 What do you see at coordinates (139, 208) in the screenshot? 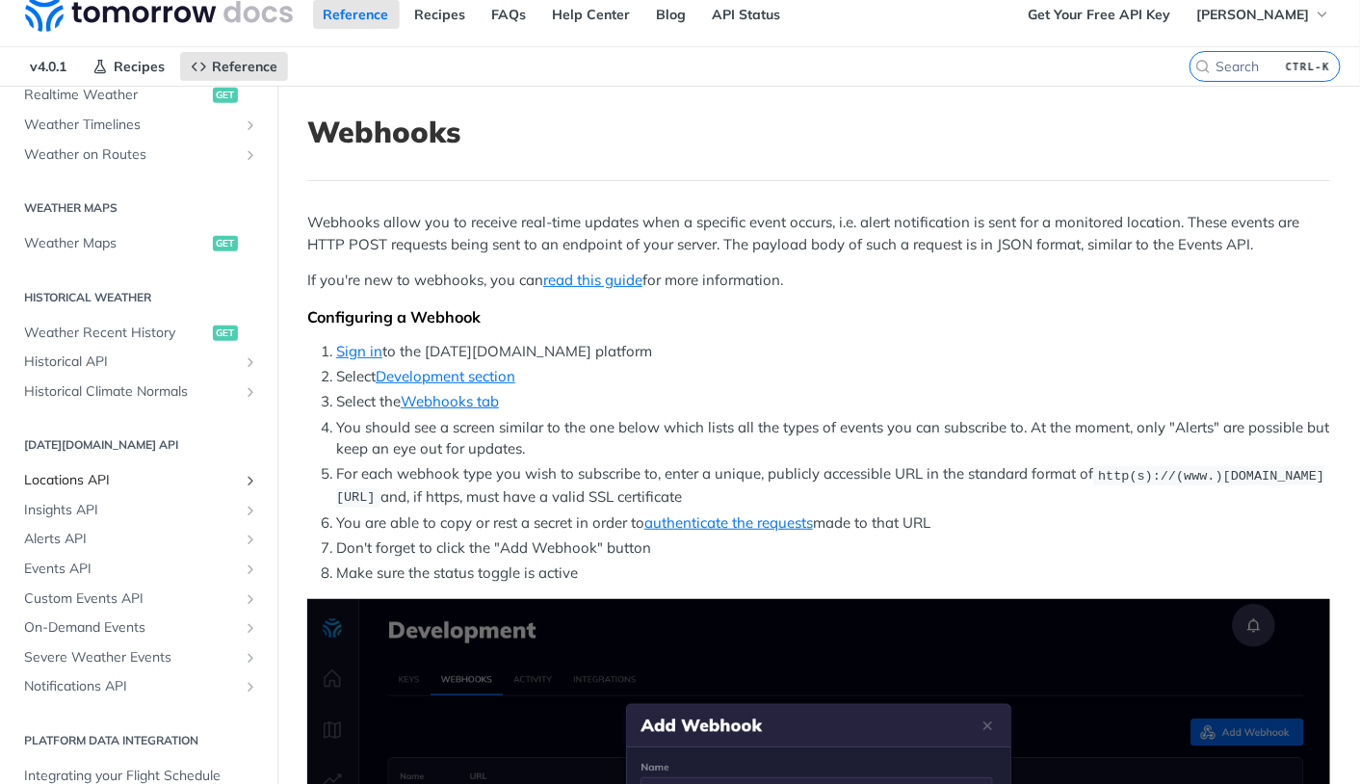
I see `h2: Weather Maps` at bounding box center [139, 208].